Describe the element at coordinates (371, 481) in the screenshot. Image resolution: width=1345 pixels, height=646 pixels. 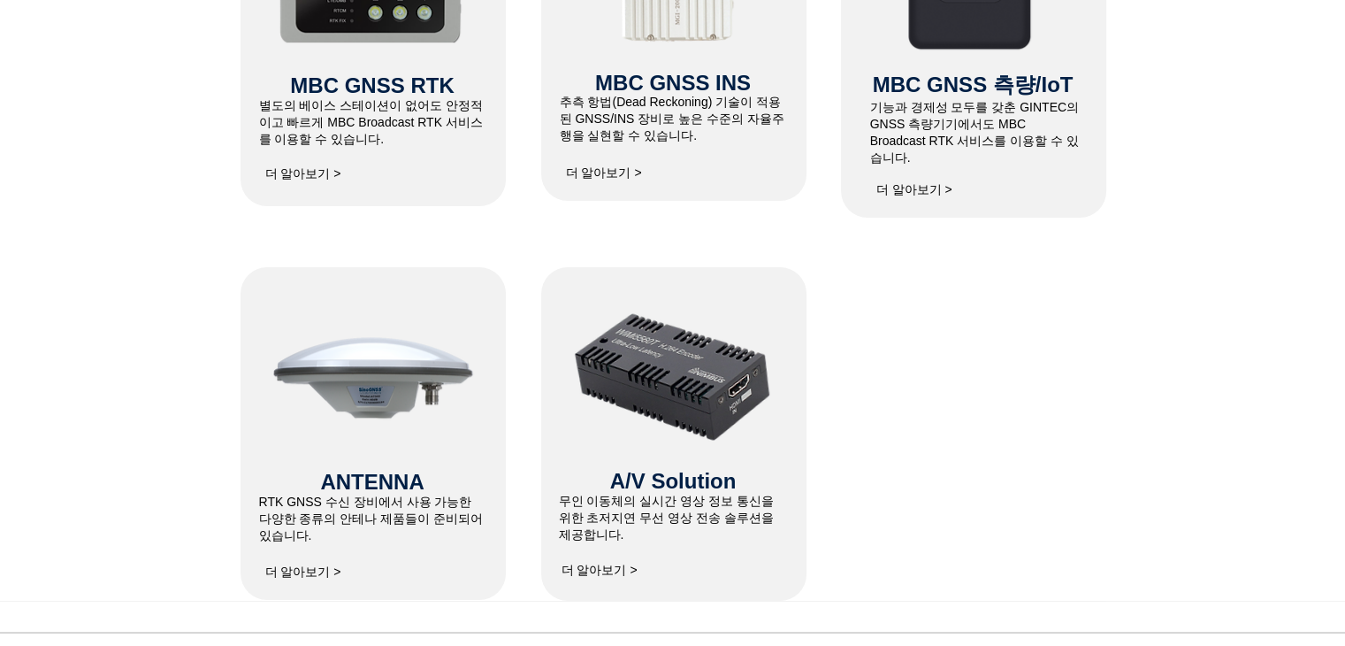
I see `span: ANTENNA` at that location.